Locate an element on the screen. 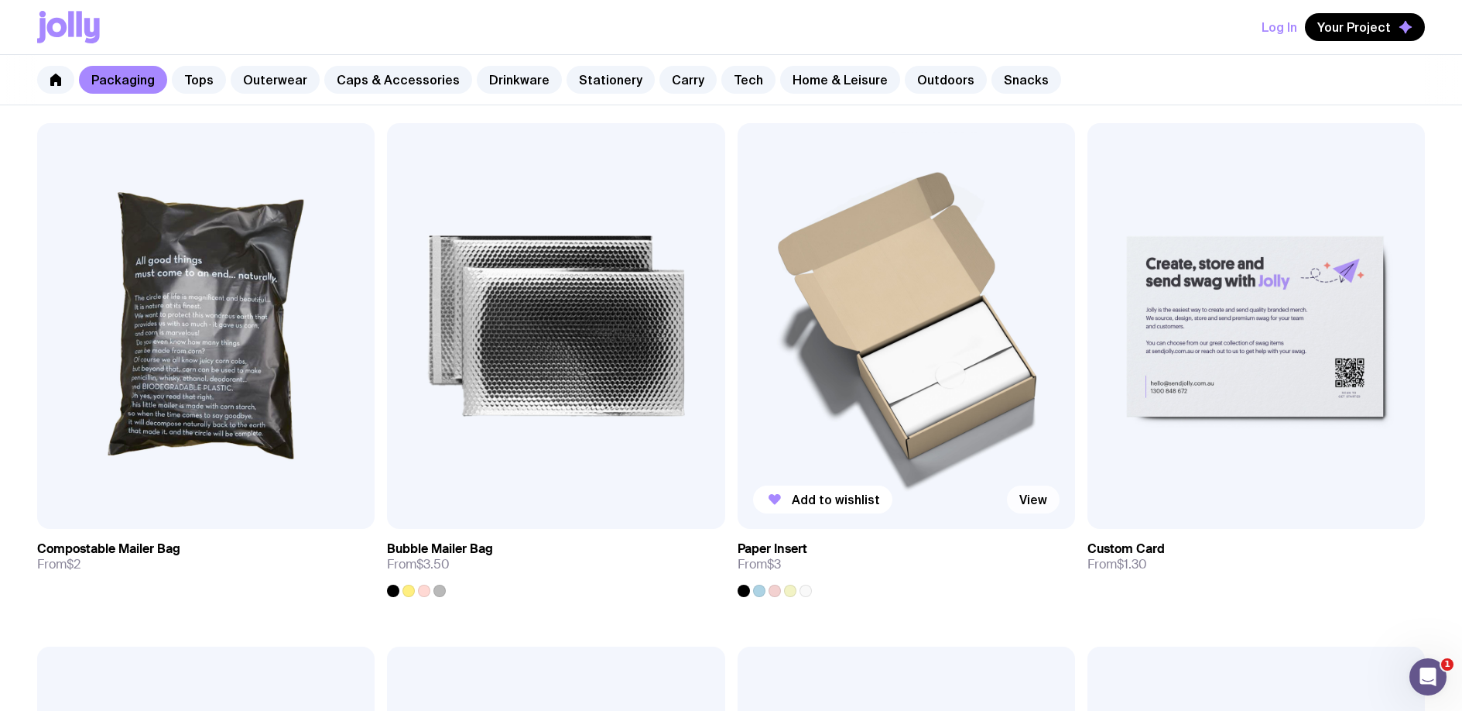 The height and width of the screenshot is (711, 1462). span: Your Project is located at coordinates (1354, 27).